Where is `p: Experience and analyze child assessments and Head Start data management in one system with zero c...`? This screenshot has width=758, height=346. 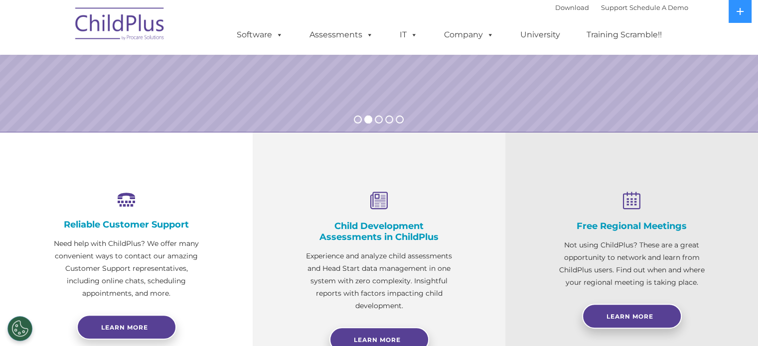
p: Experience and analyze child assessments and Head Start data management in one system with zero c... is located at coordinates (379, 281).